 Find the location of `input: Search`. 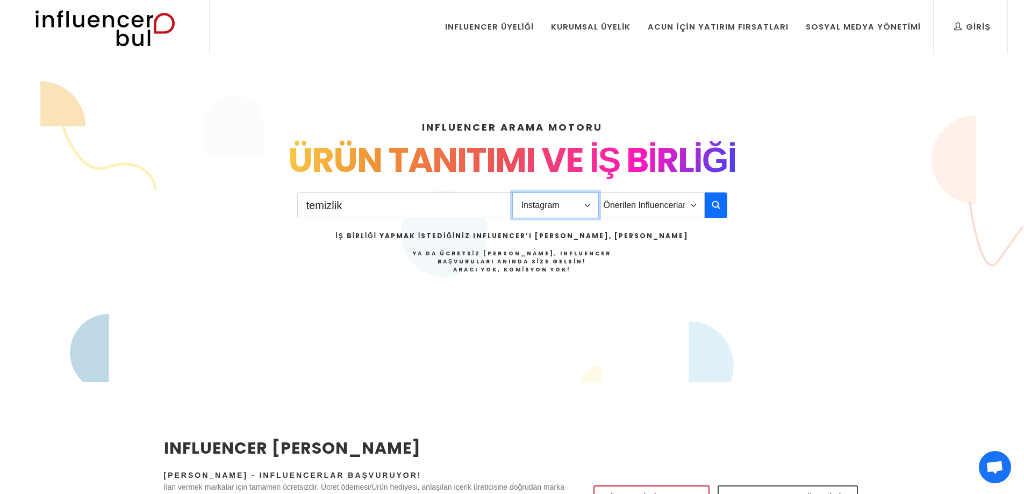

input: Search is located at coordinates (405, 205).